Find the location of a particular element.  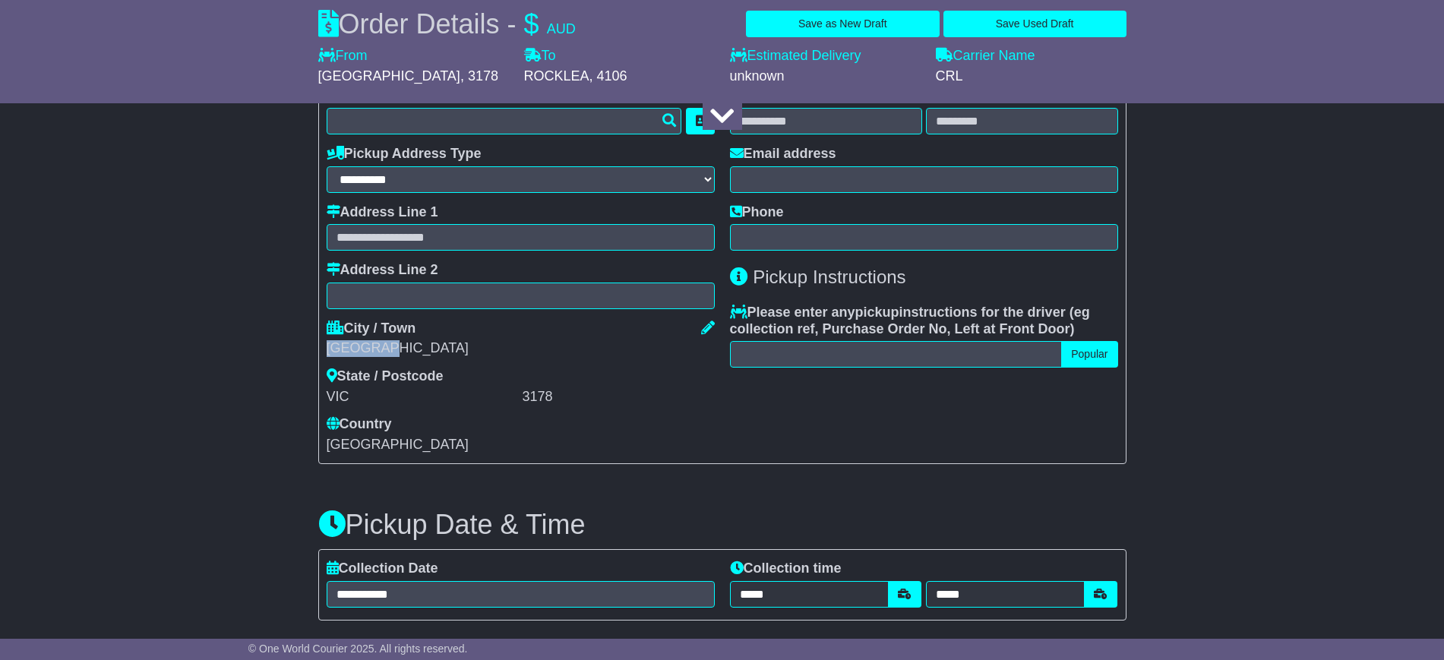

label: Pickup Address Type is located at coordinates (404, 154).